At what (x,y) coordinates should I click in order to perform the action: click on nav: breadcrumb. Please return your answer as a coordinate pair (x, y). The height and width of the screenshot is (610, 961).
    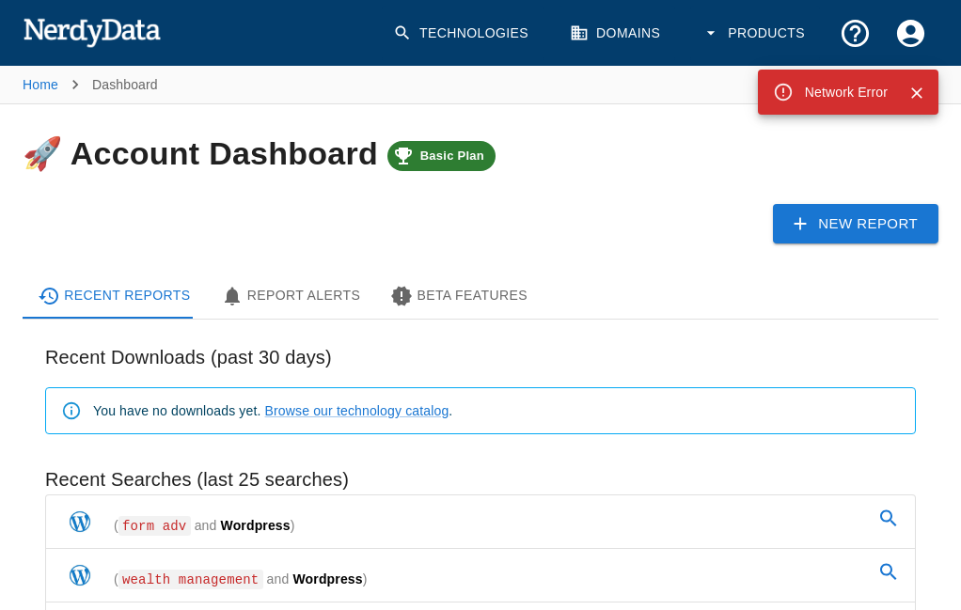
    Looking at the image, I should click on (90, 85).